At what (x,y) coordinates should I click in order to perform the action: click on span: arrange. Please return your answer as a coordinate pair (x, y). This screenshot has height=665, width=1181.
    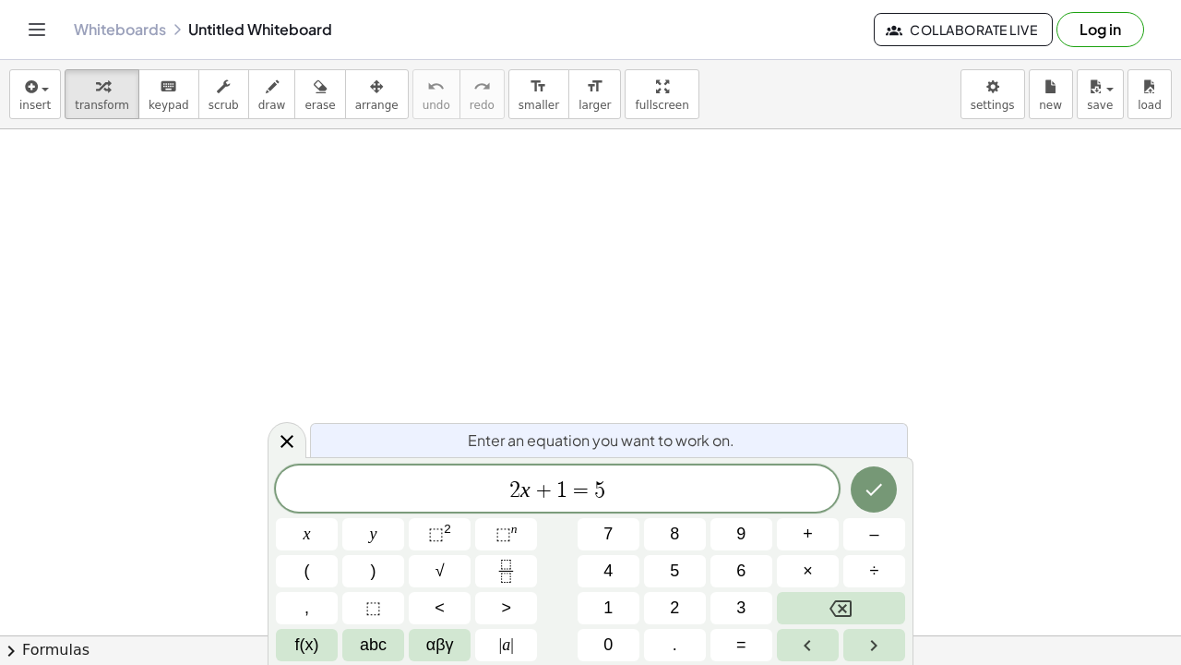
    Looking at the image, I should click on (377, 105).